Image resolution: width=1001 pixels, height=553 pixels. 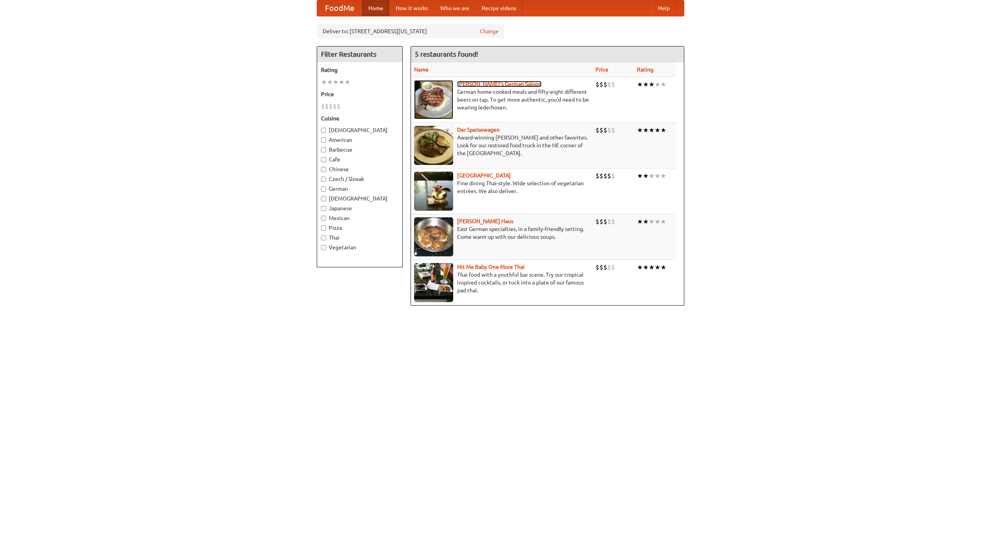 I want to click on label: Cafe, so click(x=360, y=160).